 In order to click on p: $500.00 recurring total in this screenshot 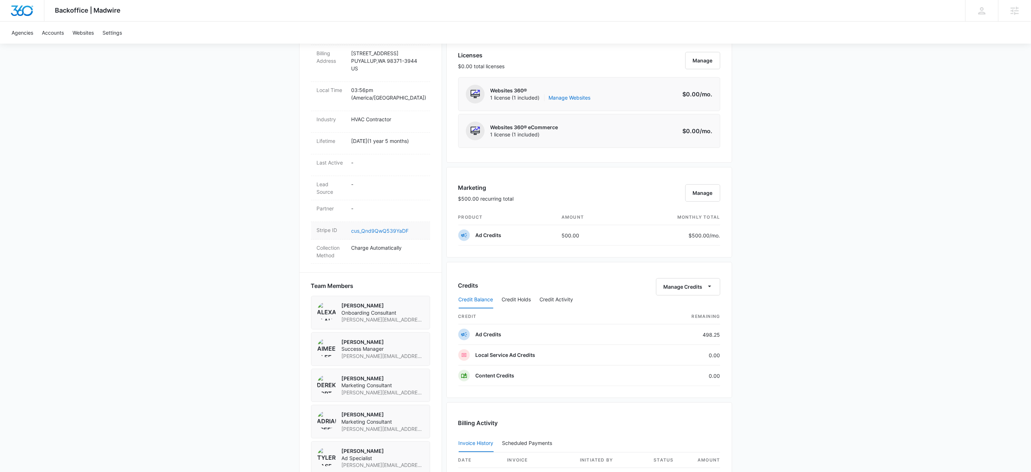, I will do `click(486, 198)`.